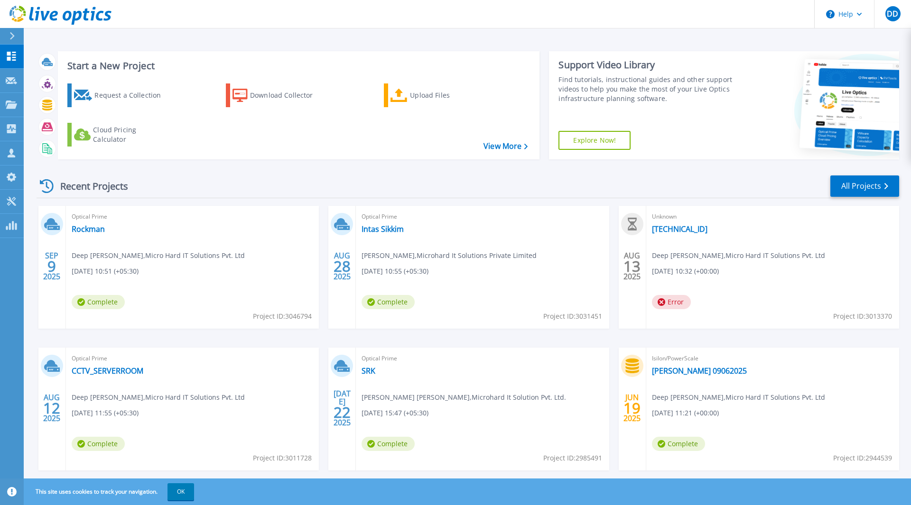 The width and height of the screenshot is (911, 505). What do you see at coordinates (862, 316) in the screenshot?
I see `span: Project ID: 3013370` at bounding box center [862, 316].